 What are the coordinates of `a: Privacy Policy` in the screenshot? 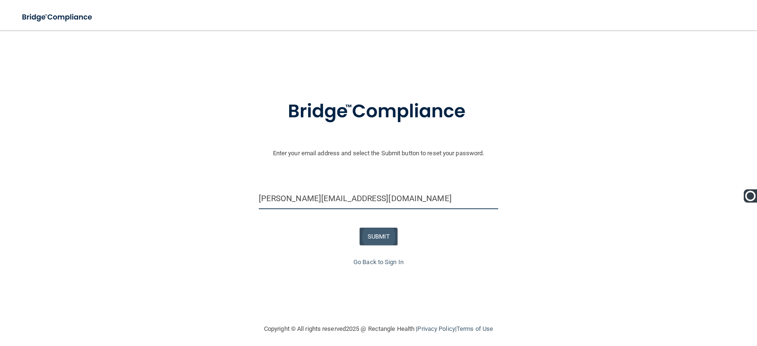 It's located at (435, 328).